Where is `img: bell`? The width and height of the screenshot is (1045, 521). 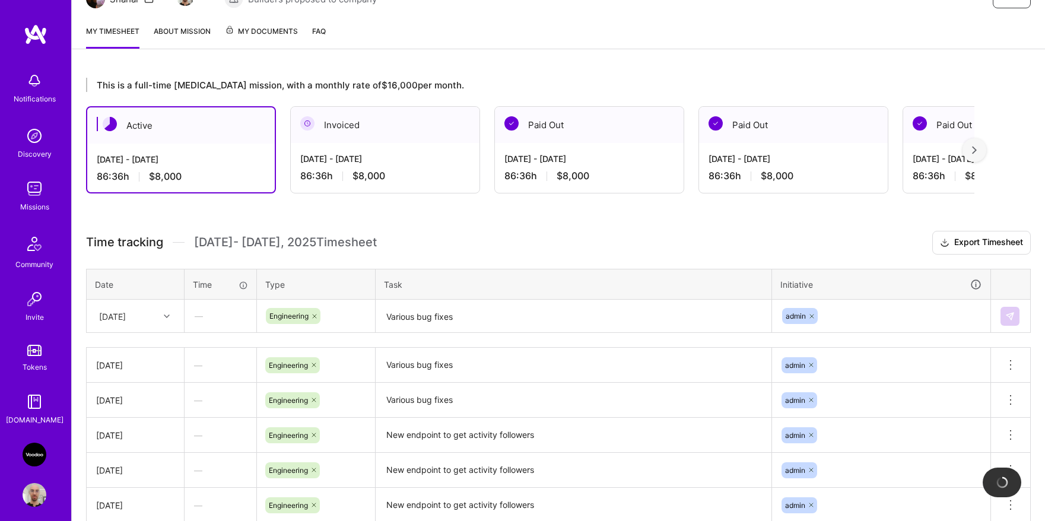 img: bell is located at coordinates (34, 81).